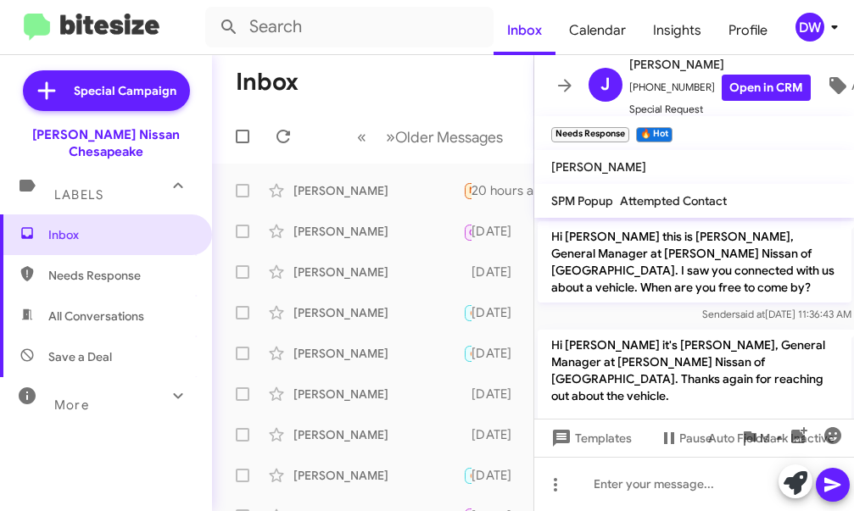 The width and height of the screenshot is (854, 511). What do you see at coordinates (685, 438) in the screenshot?
I see `button: Pause` at bounding box center [685, 438].